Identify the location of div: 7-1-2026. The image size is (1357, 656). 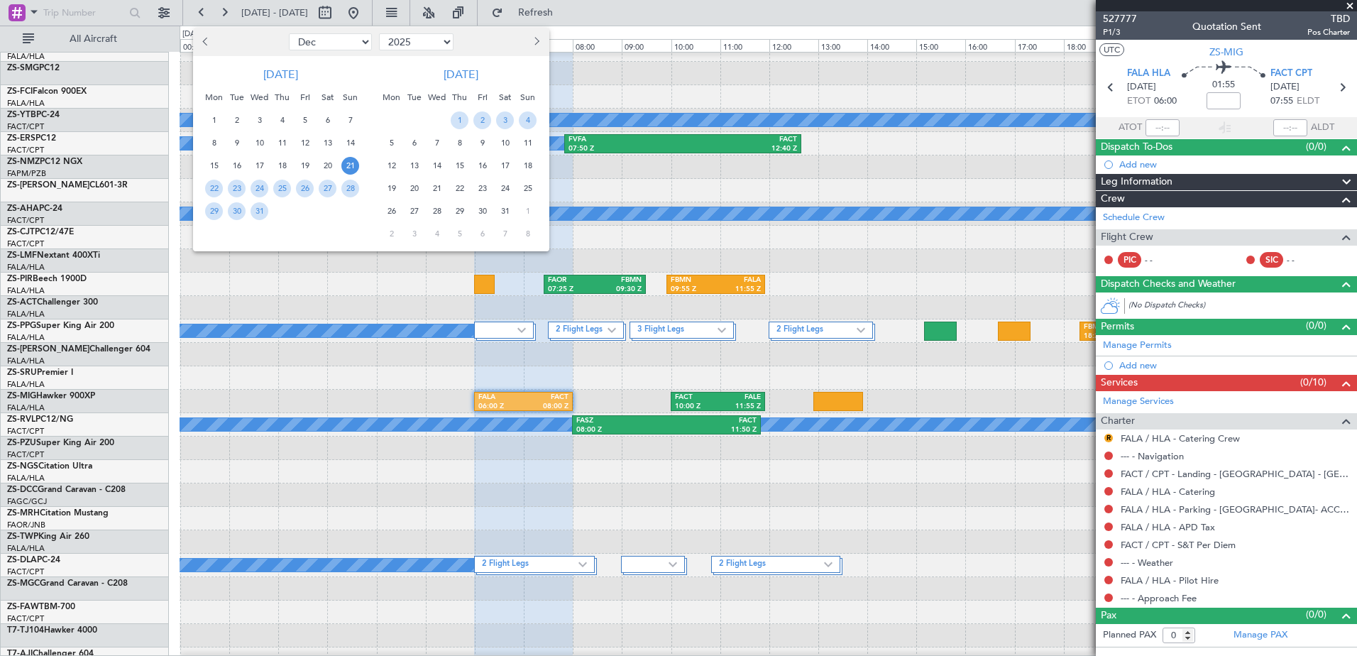
(437, 143).